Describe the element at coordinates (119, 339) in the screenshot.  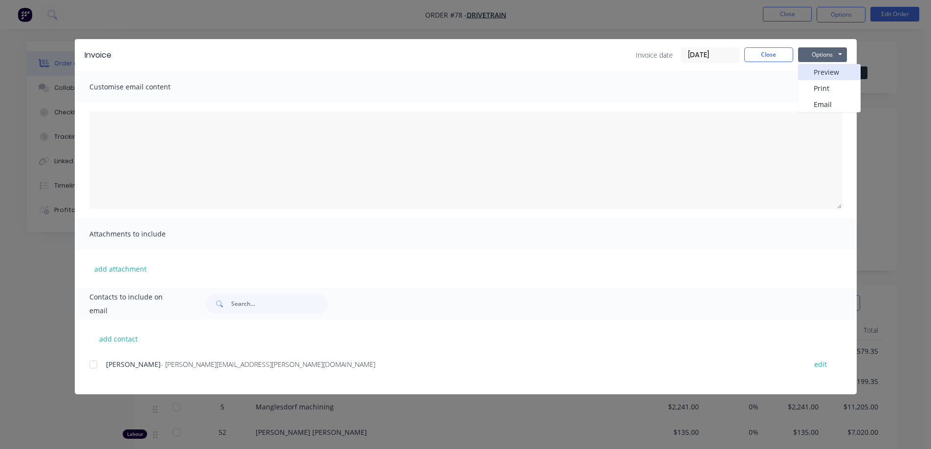
I see `button: add contact` at that location.